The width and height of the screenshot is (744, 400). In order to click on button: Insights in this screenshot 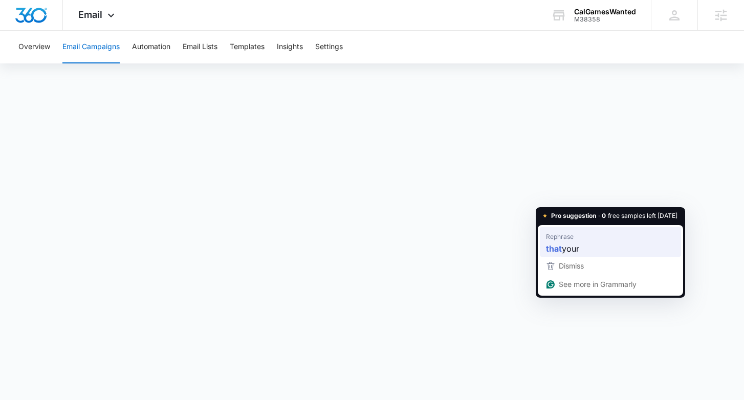, I will do `click(290, 47)`.